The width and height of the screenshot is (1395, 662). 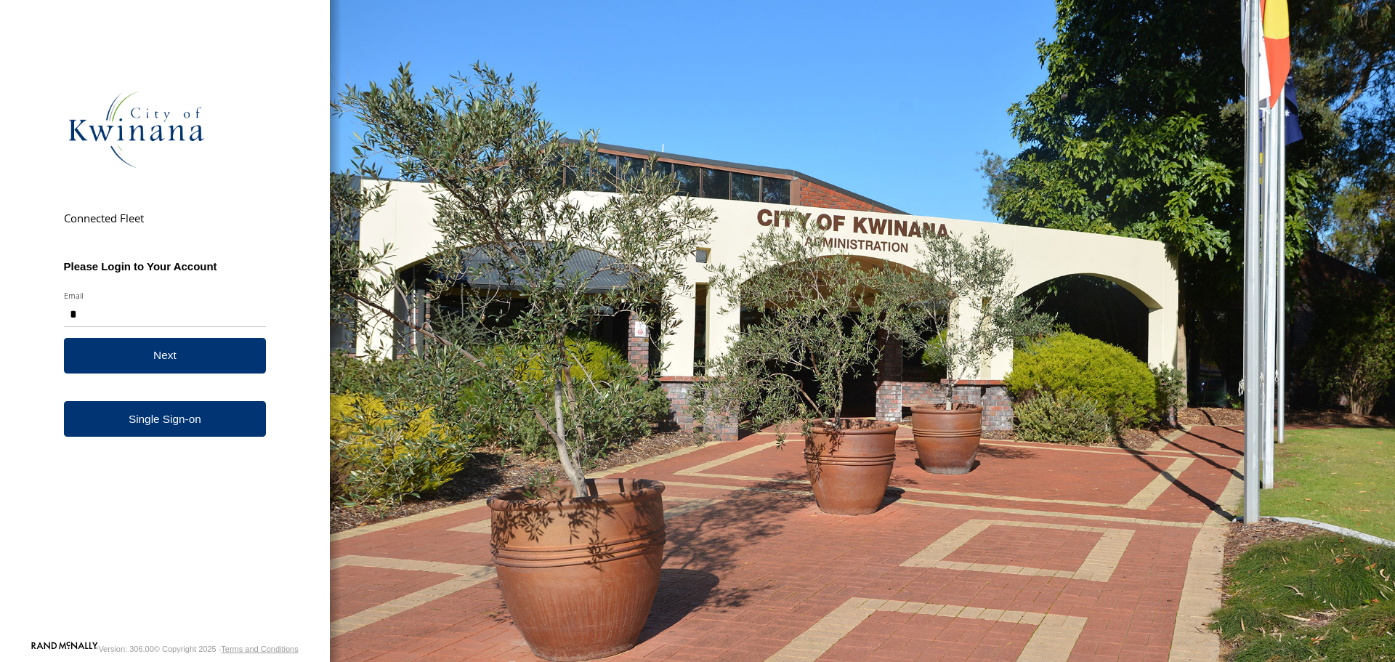 I want to click on a: Terms and Conditions, so click(x=259, y=649).